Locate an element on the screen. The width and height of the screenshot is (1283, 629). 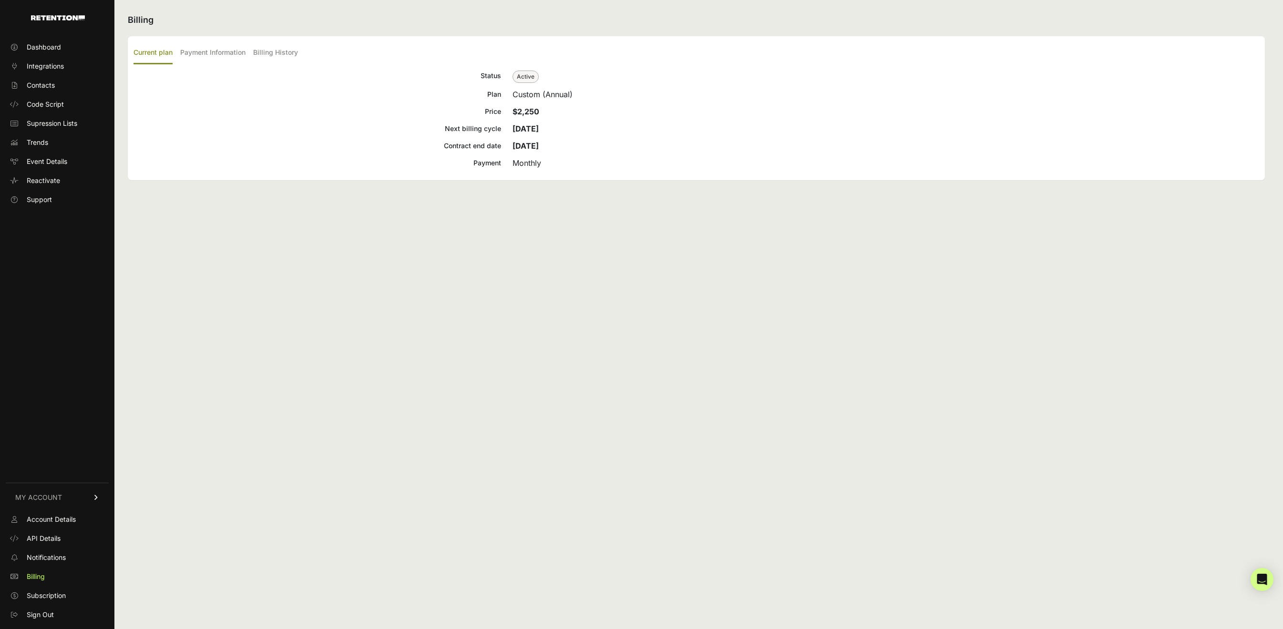
a: API Details is located at coordinates (57, 539).